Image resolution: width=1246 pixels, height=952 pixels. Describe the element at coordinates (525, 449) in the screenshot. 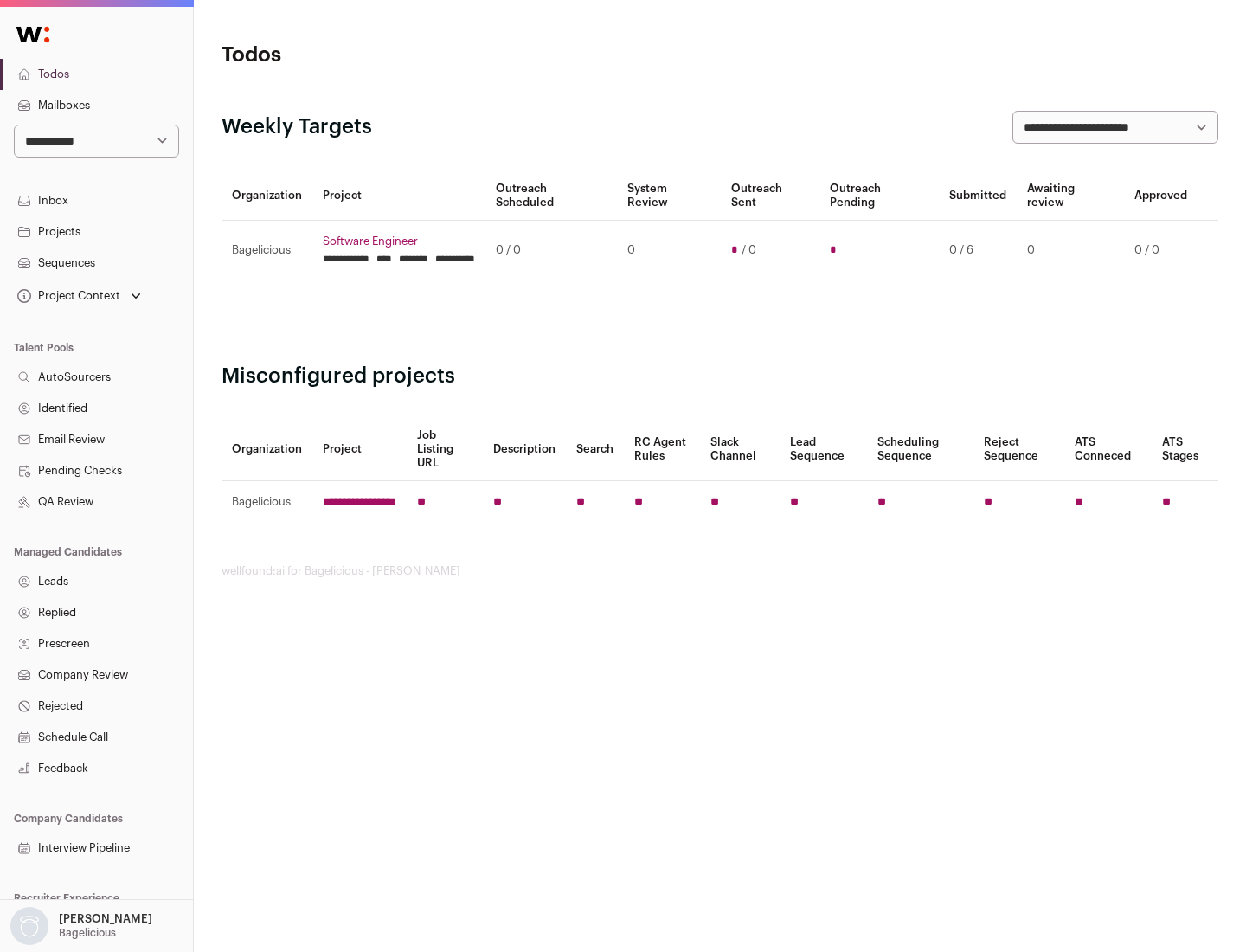

I see `th: Description` at that location.